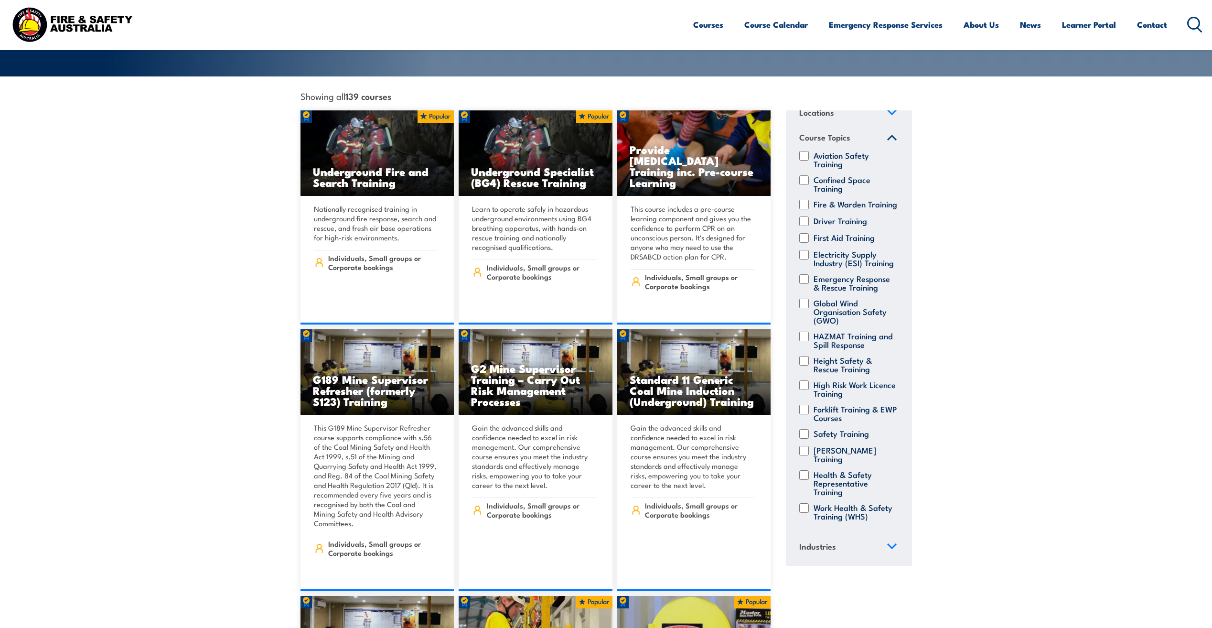 This screenshot has width=1212, height=628. I want to click on span: Showing all, so click(346, 96).